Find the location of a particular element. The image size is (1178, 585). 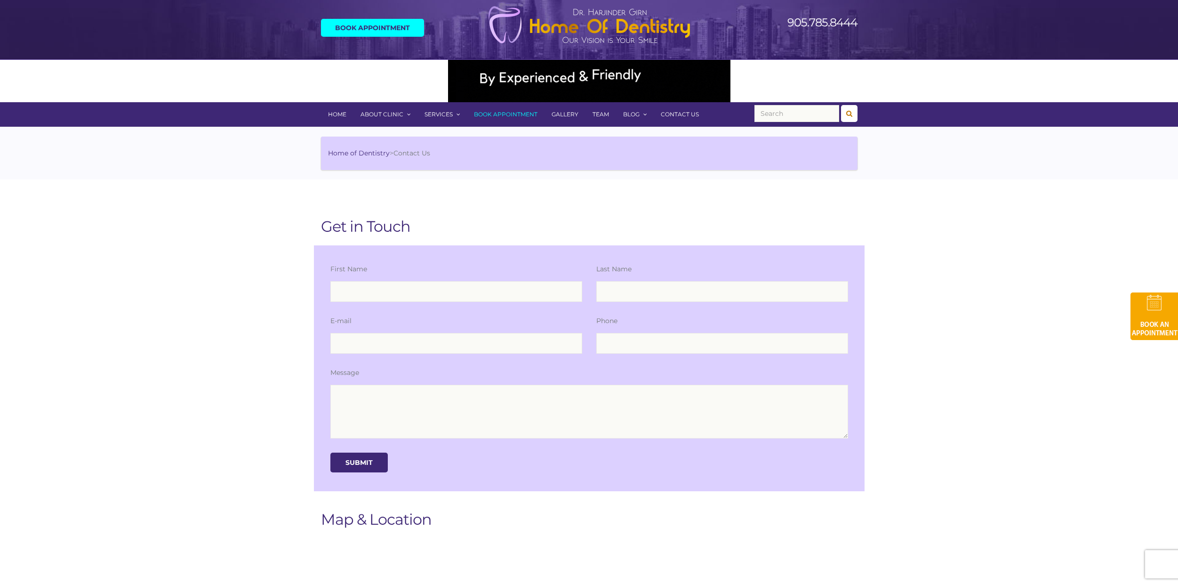

input: Search is located at coordinates (797, 113).